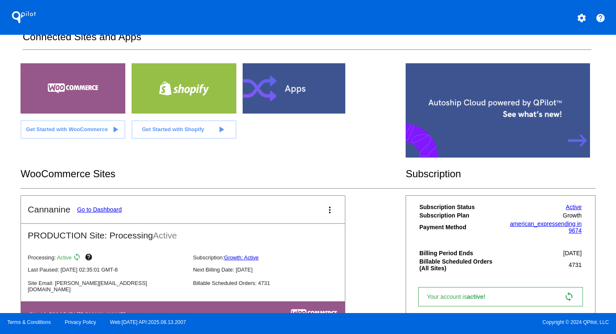 Image resolution: width=616 pixels, height=334 pixels. What do you see at coordinates (500, 174) in the screenshot?
I see `h2: Subscription` at bounding box center [500, 174].